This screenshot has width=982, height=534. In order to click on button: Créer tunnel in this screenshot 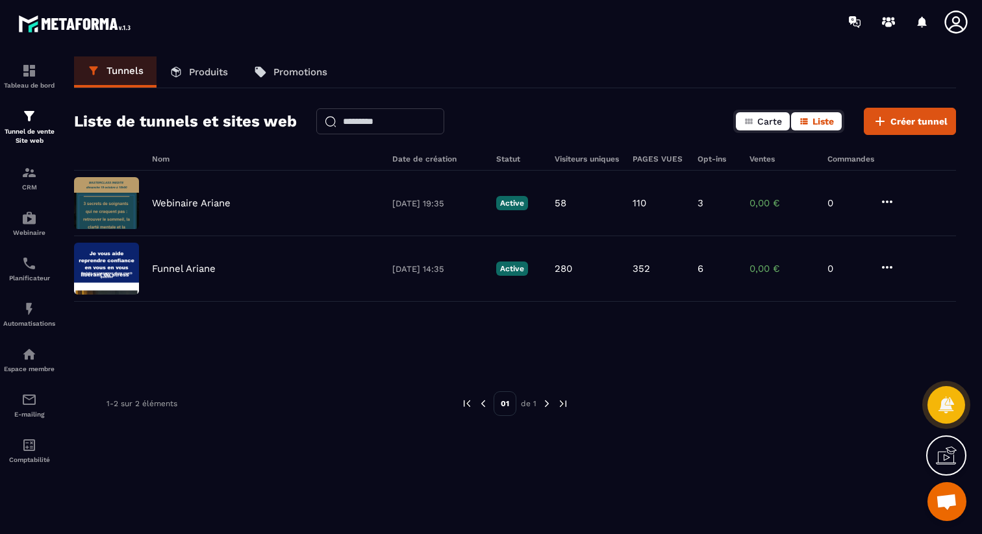, I will do `click(910, 121)`.